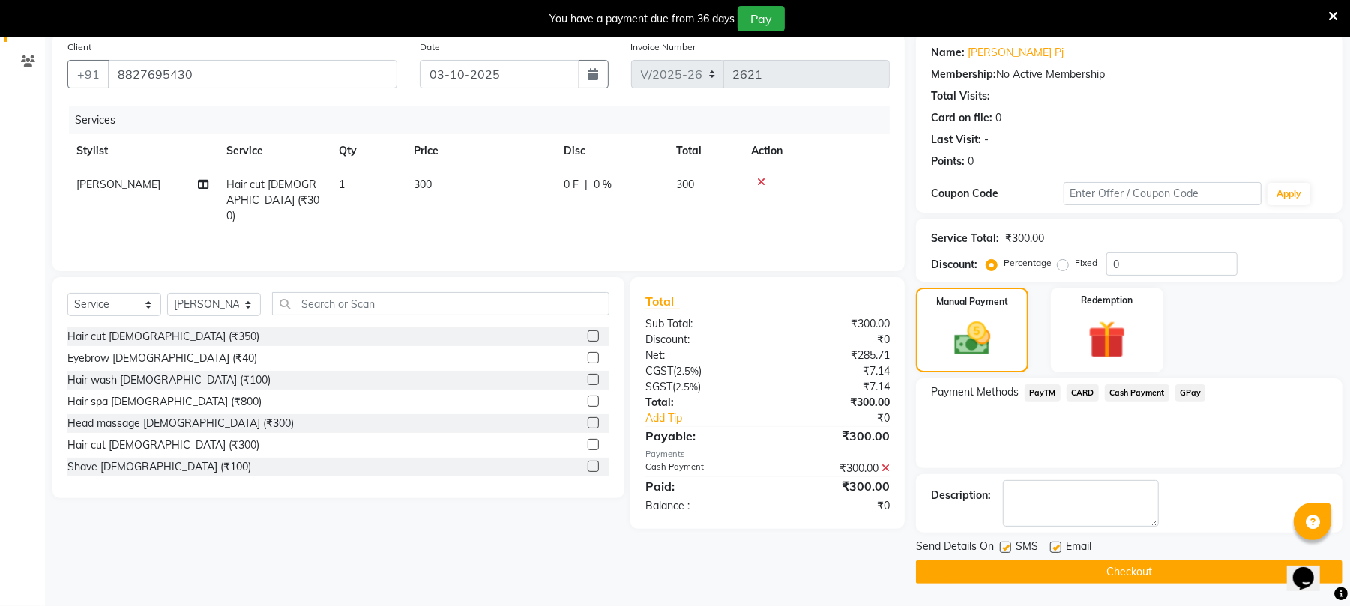 The height and width of the screenshot is (606, 1350). I want to click on label: Client, so click(79, 47).